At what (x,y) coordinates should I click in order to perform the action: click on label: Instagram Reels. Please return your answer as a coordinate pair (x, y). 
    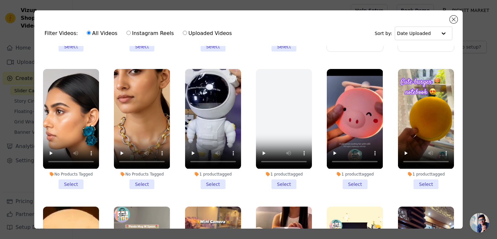
    Looking at the image, I should click on (150, 33).